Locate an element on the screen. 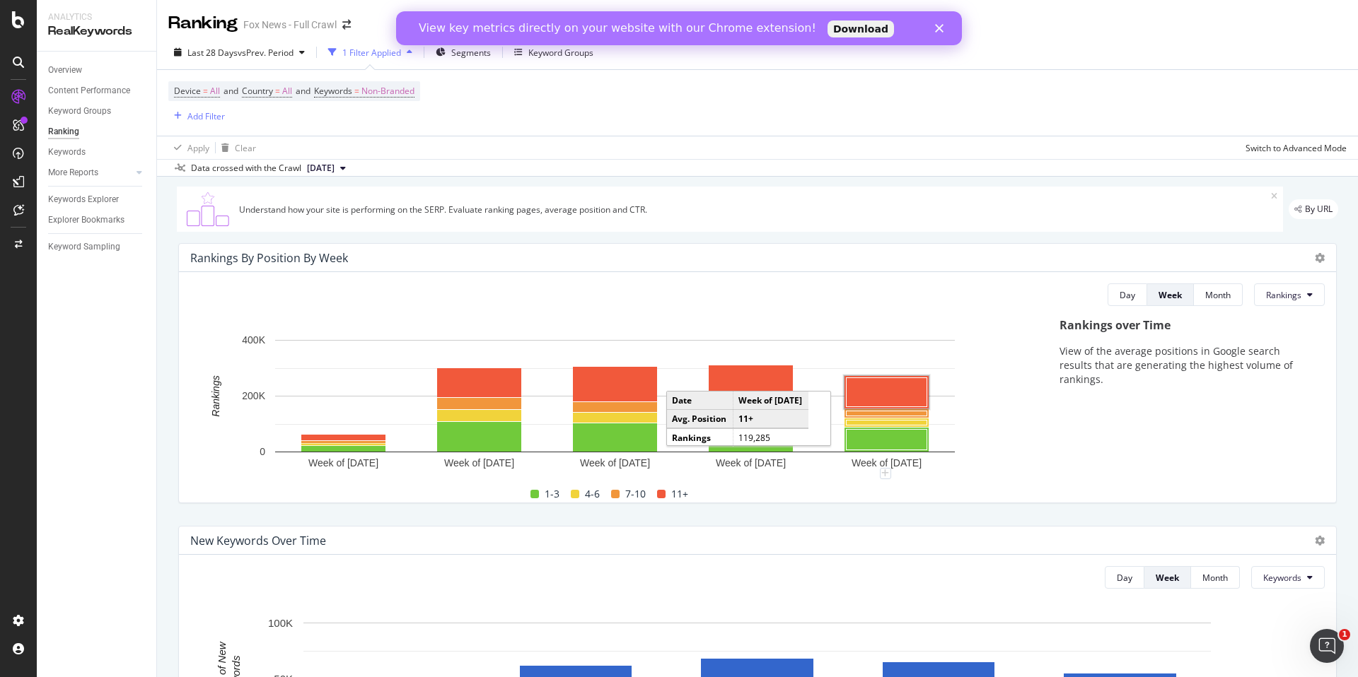 The width and height of the screenshot is (1358, 677). div: View key metrics directly on your website with our Chrome extension! is located at coordinates (221, 17).